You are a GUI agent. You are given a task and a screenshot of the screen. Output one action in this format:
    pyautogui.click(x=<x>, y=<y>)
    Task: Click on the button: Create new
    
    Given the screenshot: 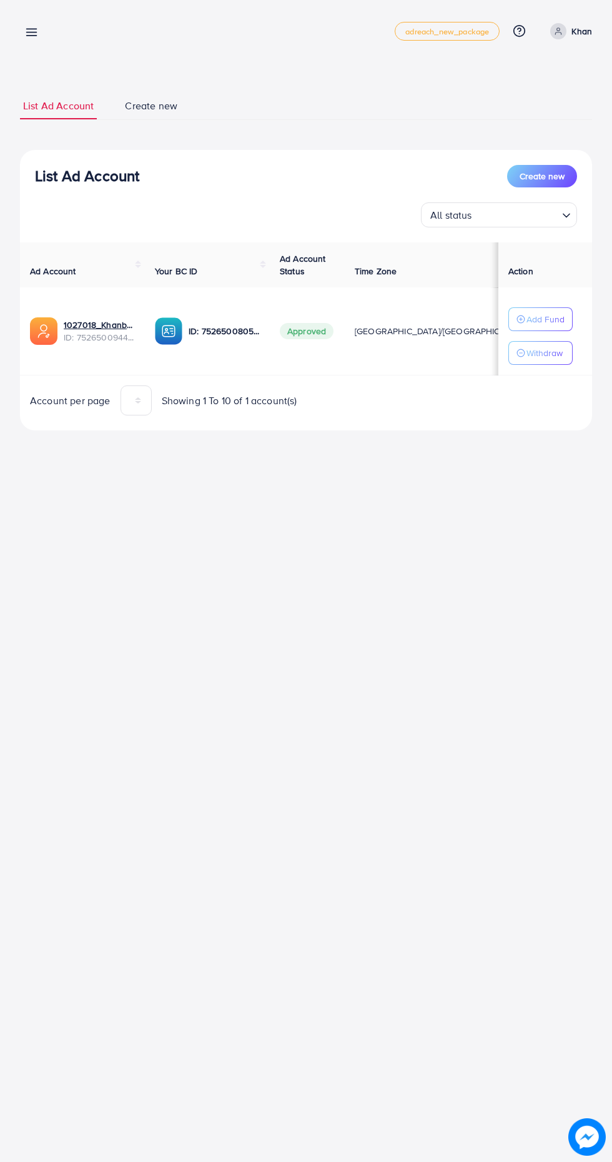 What is the action you would take?
    pyautogui.click(x=542, y=176)
    